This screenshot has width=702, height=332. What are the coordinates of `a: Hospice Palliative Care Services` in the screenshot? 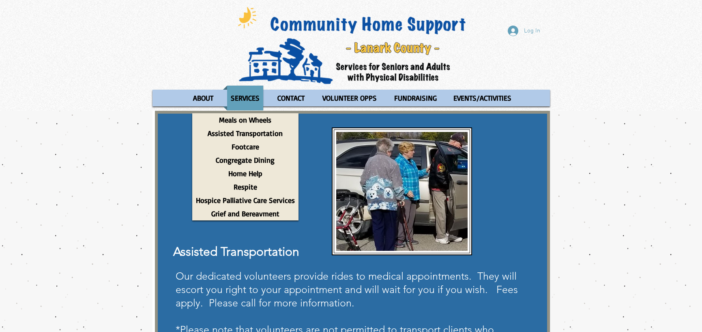 It's located at (245, 200).